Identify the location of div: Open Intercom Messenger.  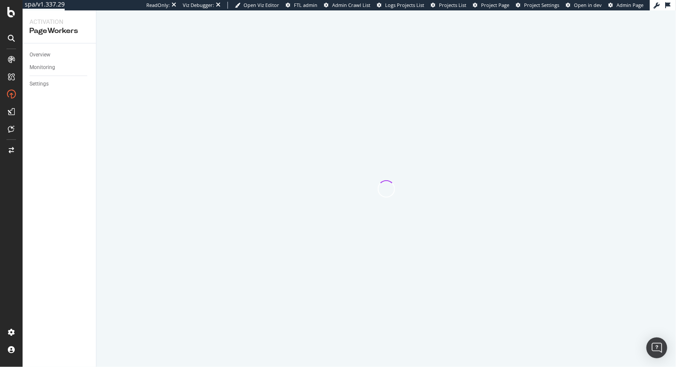
(657, 348).